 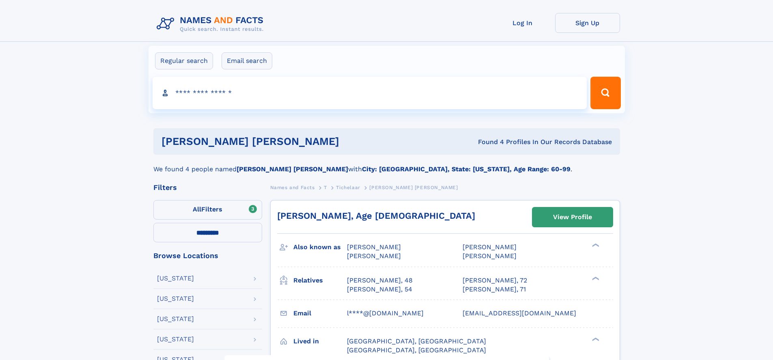 I want to click on a: Names and Facts, so click(x=292, y=187).